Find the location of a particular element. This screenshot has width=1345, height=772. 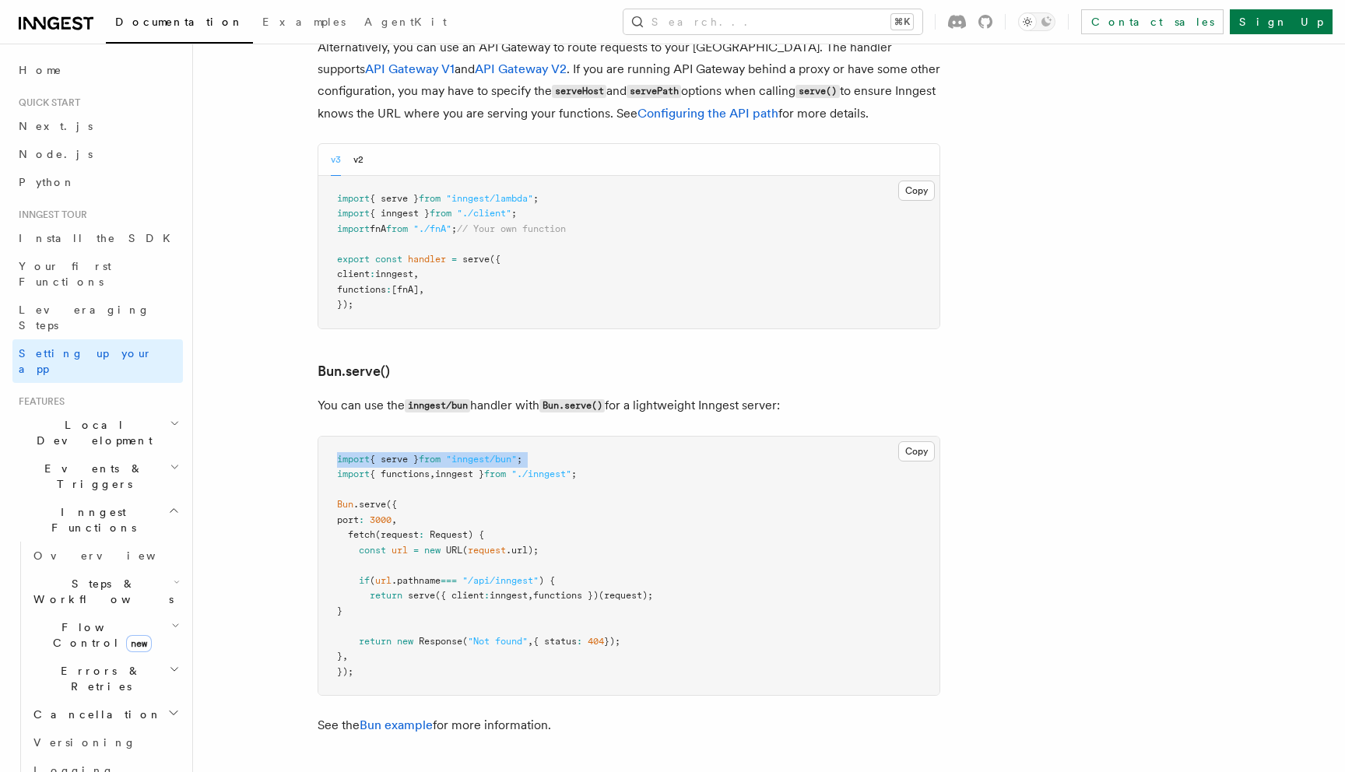

span: 404 is located at coordinates (595, 641).